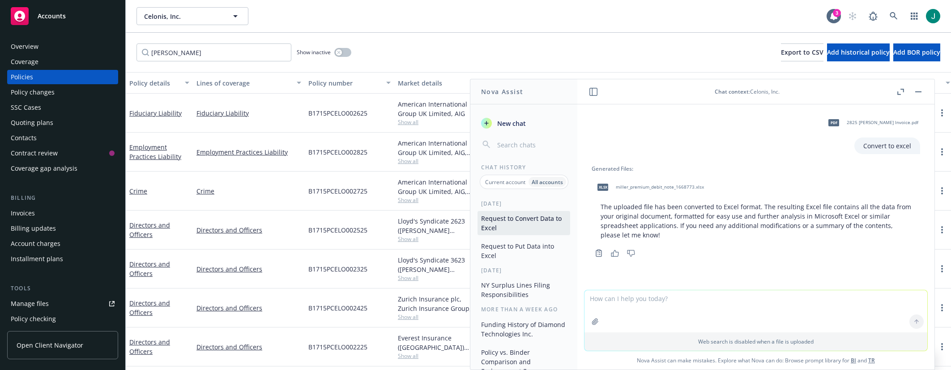 The height and width of the screenshot is (370, 951). Describe the element at coordinates (631, 253) in the screenshot. I see `button: Thumbs down` at that location.